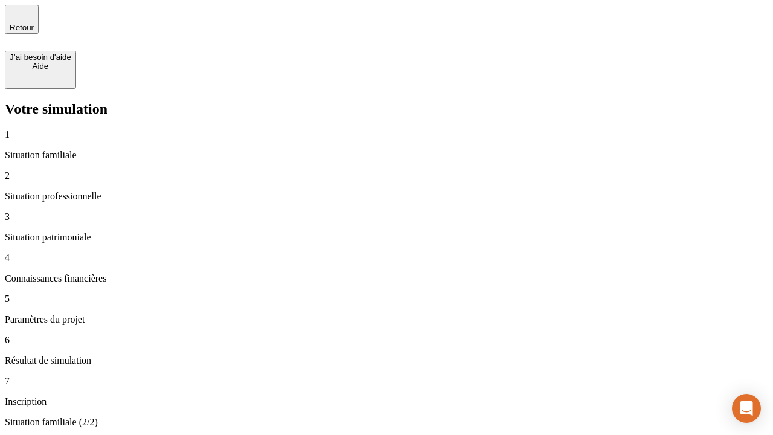 Image resolution: width=773 pixels, height=435 pixels. I want to click on h2: Votre simulation, so click(386, 109).